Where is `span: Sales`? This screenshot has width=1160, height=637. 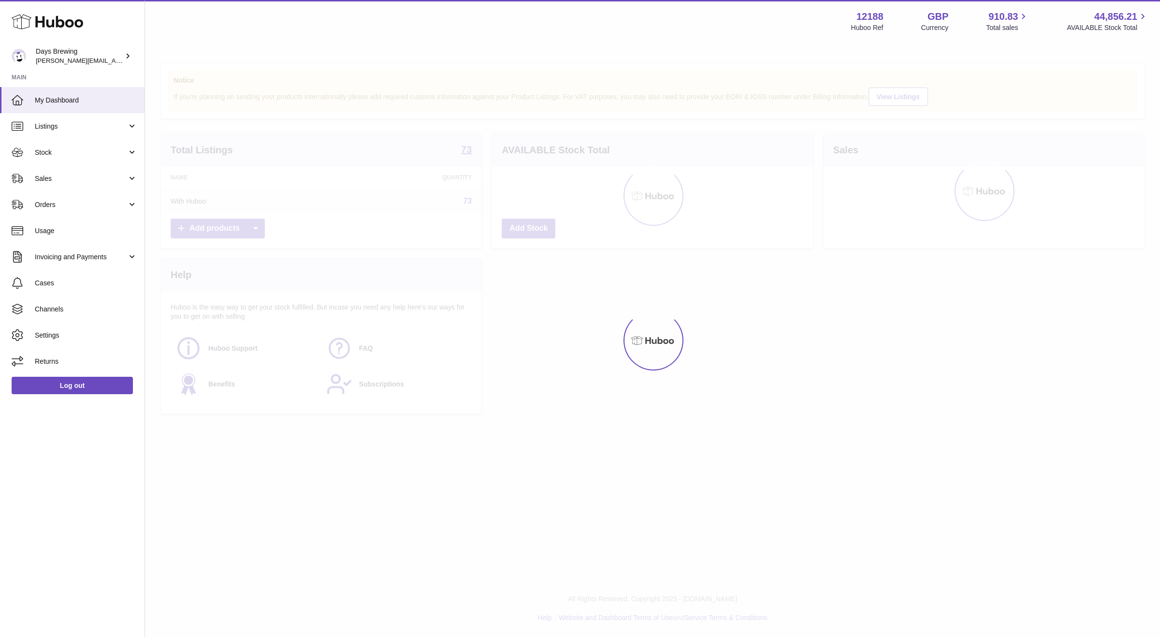
span: Sales is located at coordinates (81, 178).